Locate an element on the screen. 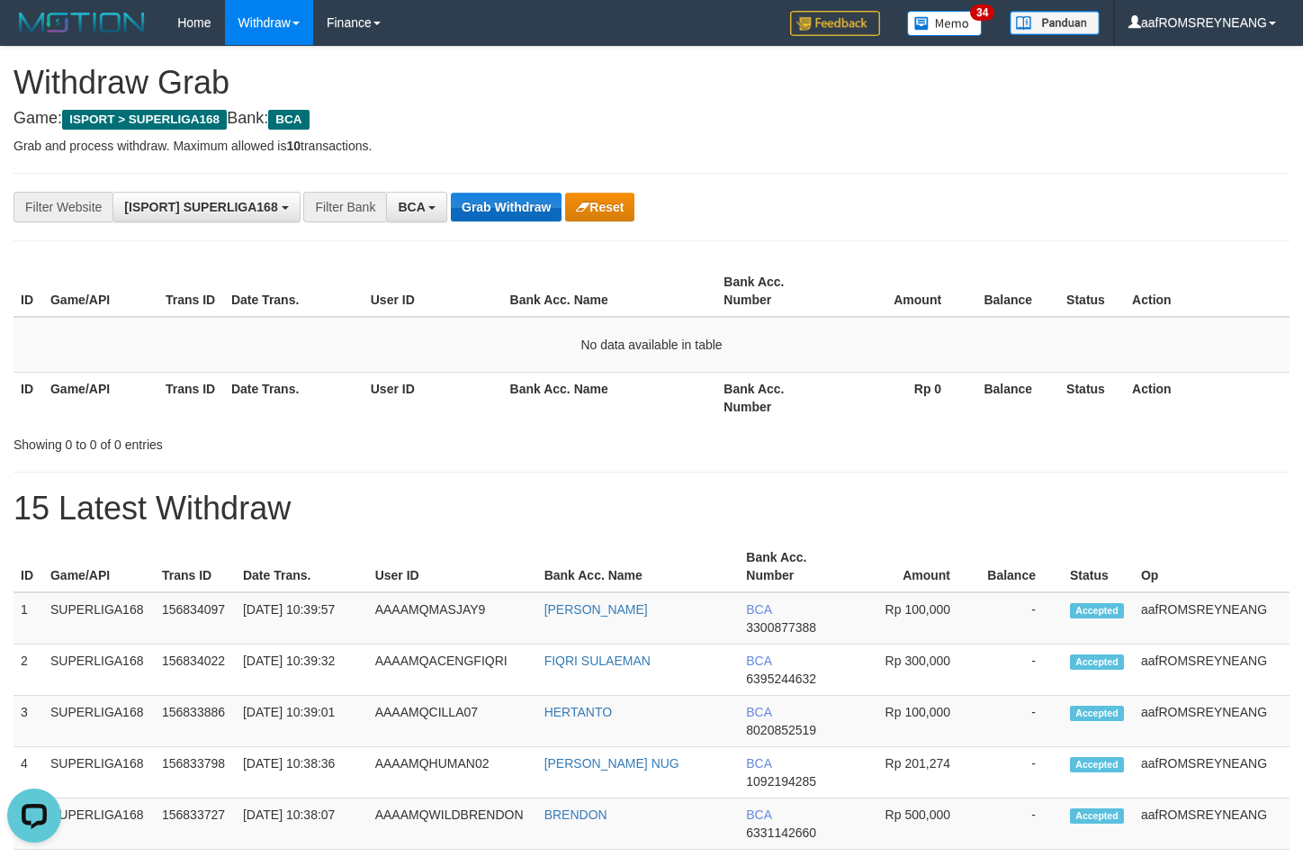 This screenshot has height=857, width=1303. td: 156834097 is located at coordinates (195, 618).